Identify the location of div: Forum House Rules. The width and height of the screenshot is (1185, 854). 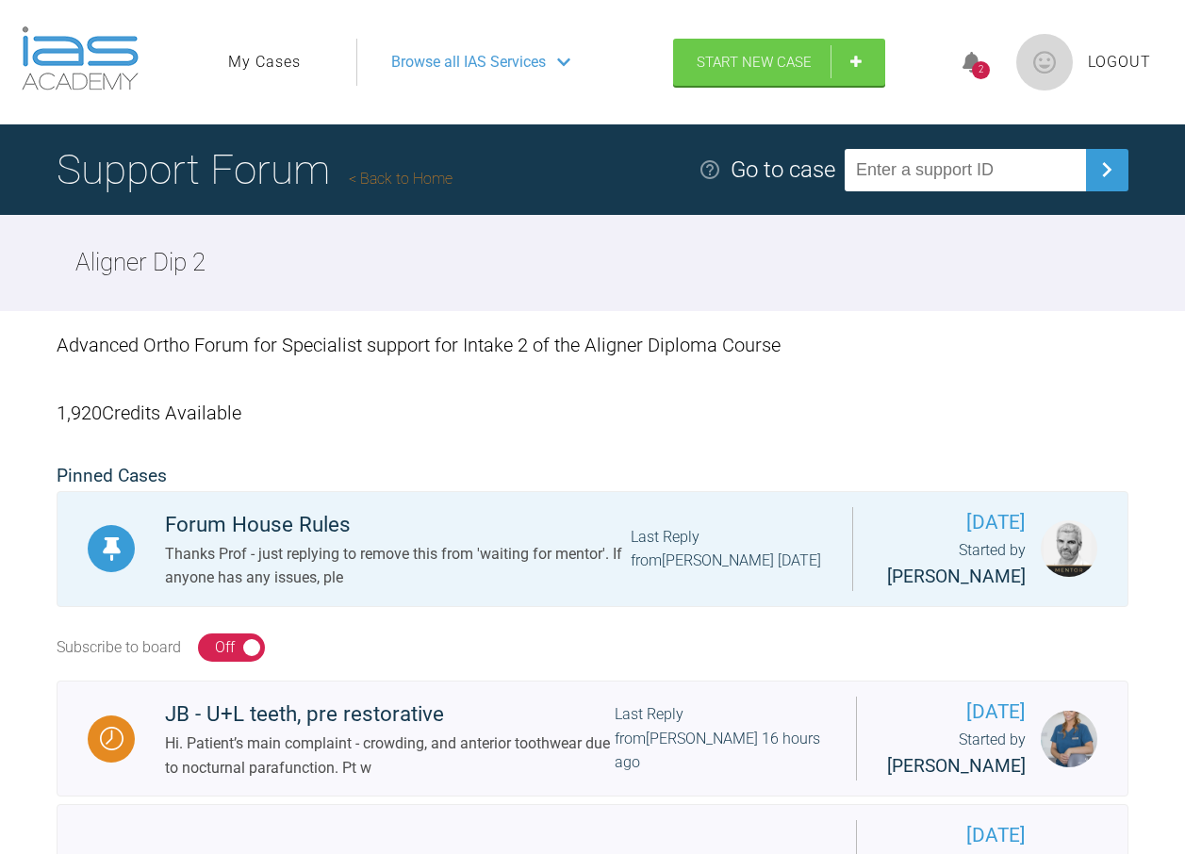
(398, 525).